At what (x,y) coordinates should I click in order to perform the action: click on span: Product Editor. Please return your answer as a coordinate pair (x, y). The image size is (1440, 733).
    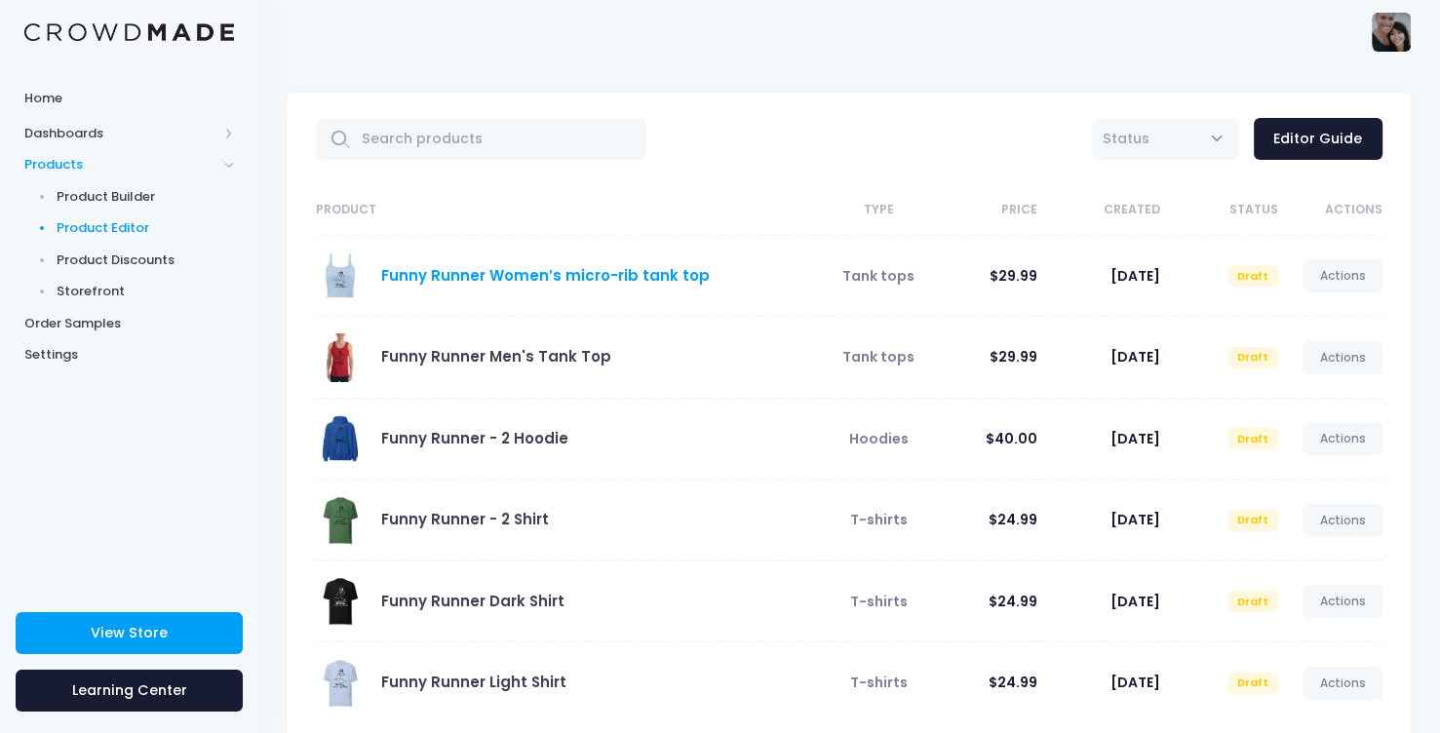
    Looking at the image, I should click on (145, 228).